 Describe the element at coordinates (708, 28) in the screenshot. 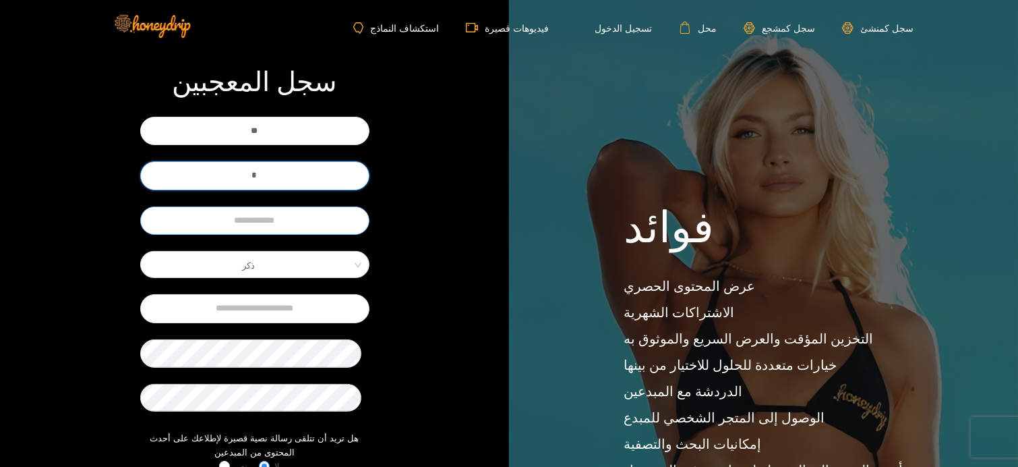

I see `font: محل` at that location.